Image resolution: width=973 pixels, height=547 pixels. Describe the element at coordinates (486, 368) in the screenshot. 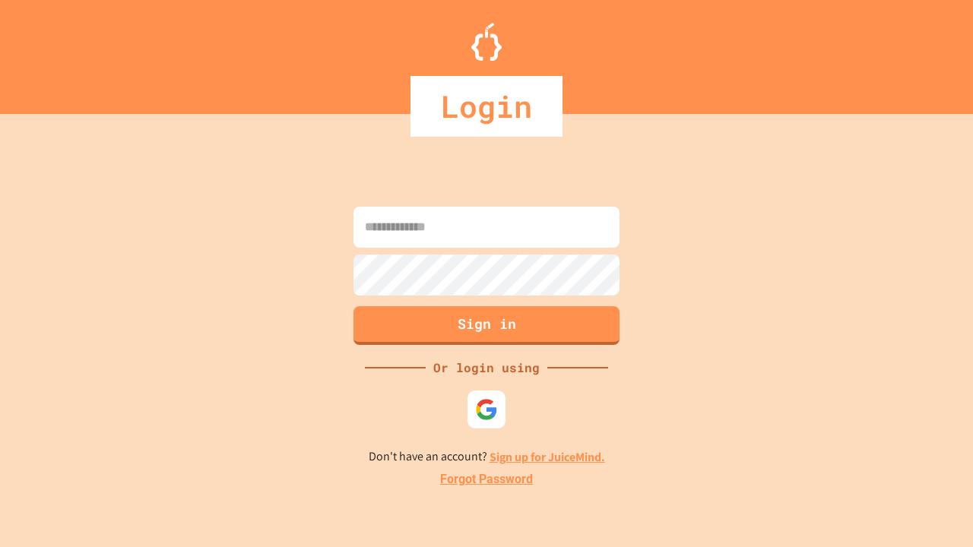

I see `div: Or login using` at that location.